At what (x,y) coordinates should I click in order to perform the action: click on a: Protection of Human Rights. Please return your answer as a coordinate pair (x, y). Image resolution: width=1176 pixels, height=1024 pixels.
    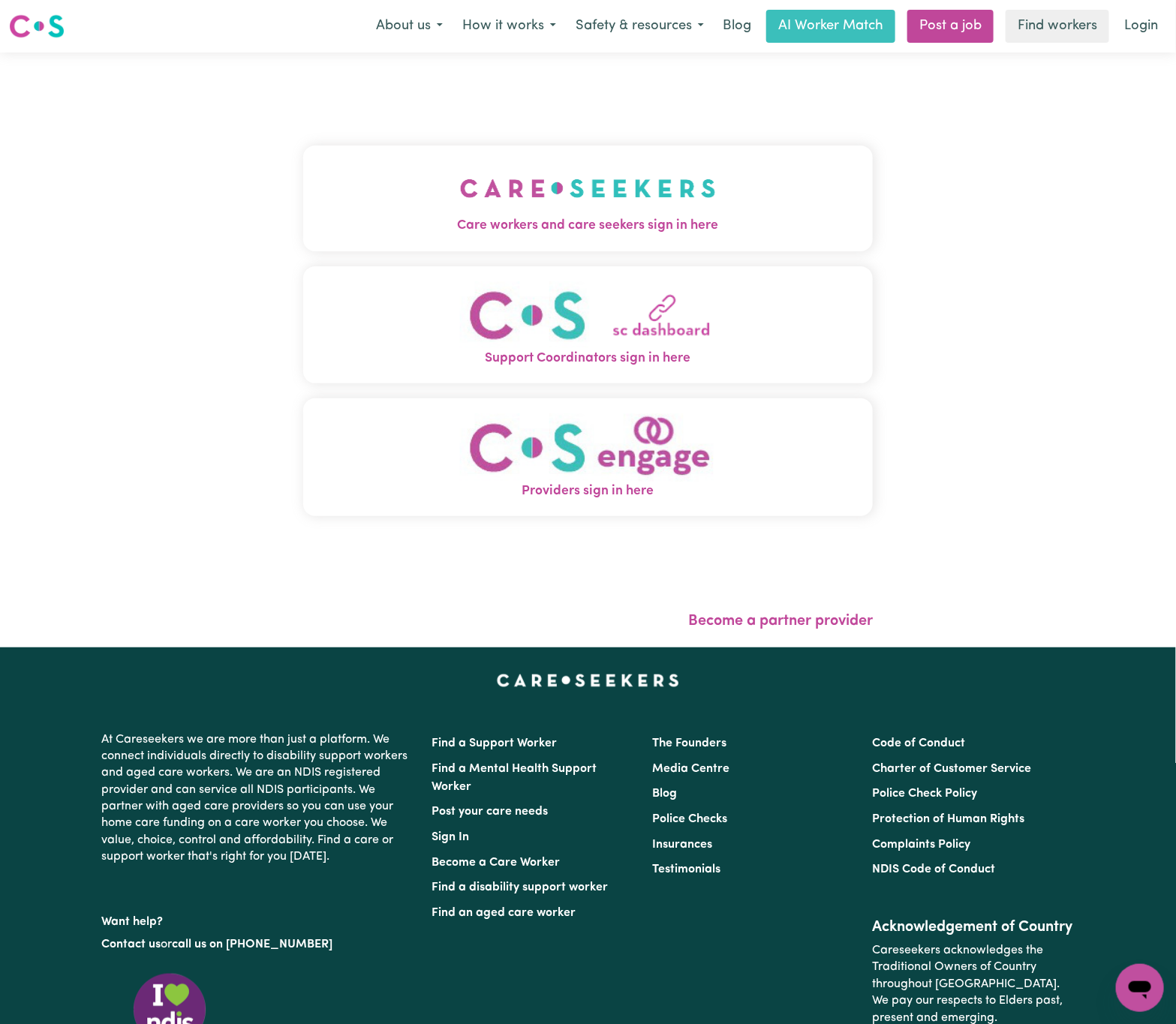
    Looking at the image, I should click on (948, 819).